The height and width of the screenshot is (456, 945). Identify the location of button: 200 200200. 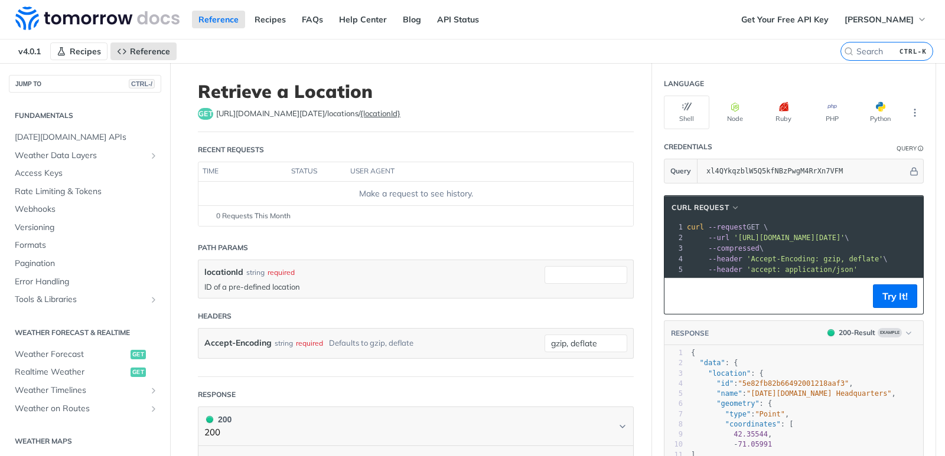
(416, 426).